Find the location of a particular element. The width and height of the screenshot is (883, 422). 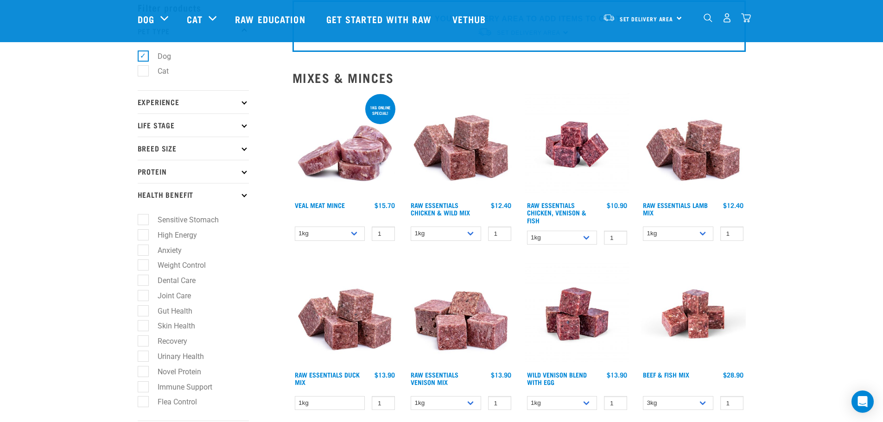

a: Beef & Fish Mix is located at coordinates (666, 375).